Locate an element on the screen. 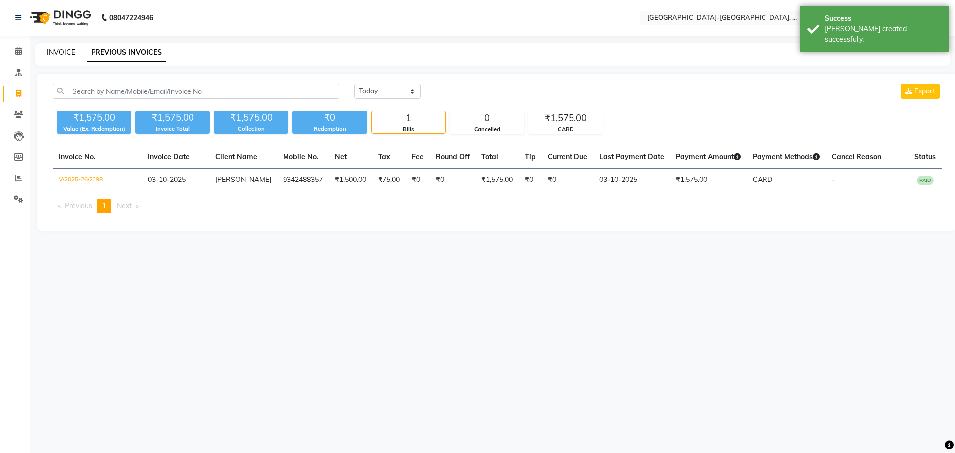 The image size is (955, 453). td: V/2025-26/2398 is located at coordinates (97, 180).